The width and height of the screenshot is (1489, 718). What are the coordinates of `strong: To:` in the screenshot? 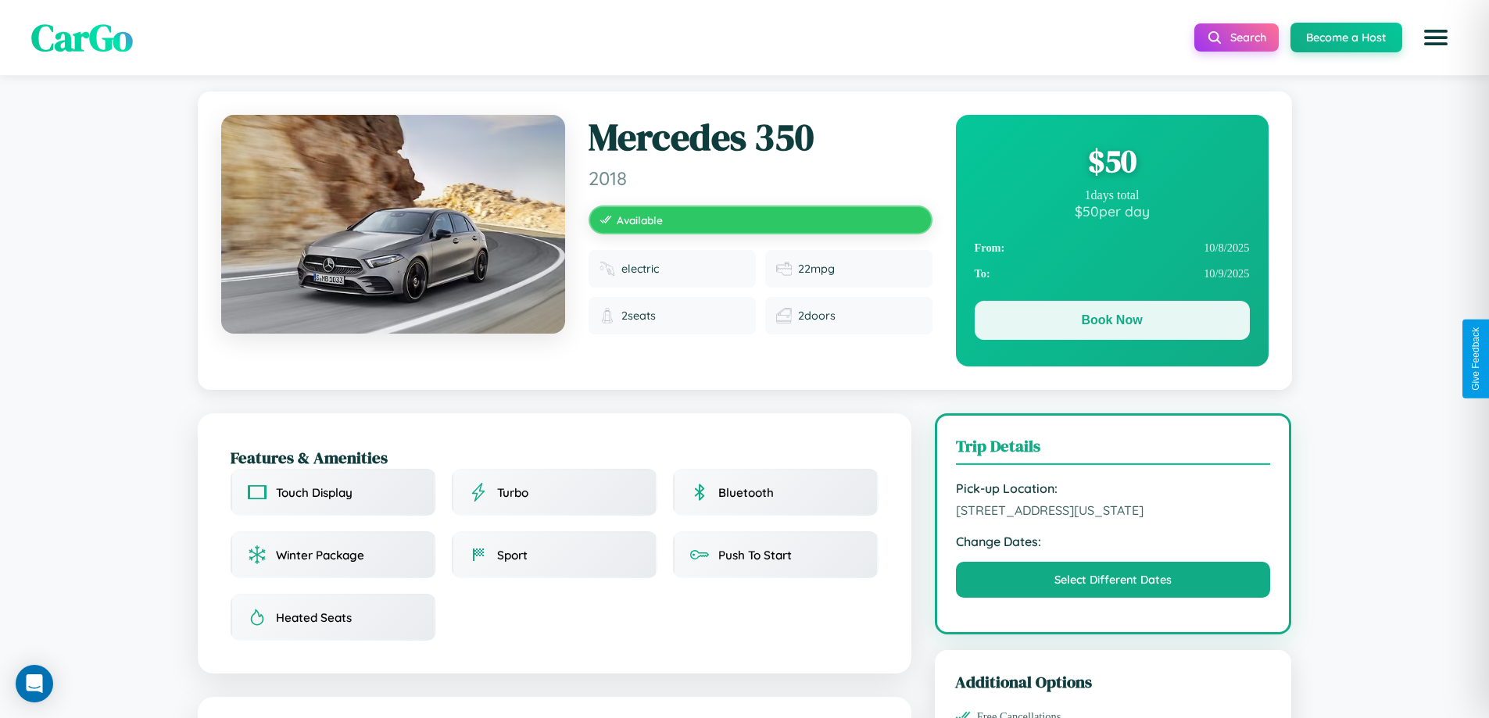 It's located at (982, 273).